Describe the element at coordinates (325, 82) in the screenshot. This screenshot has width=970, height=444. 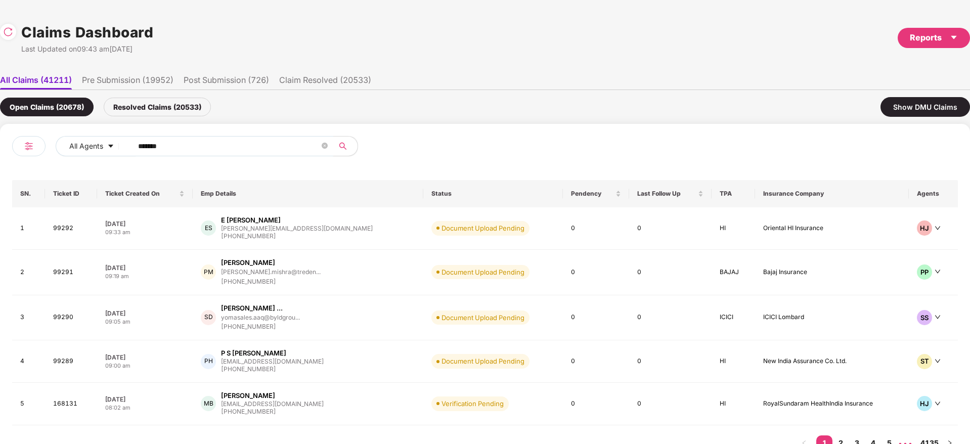
I see `li: Claim Resolved (20533)` at that location.